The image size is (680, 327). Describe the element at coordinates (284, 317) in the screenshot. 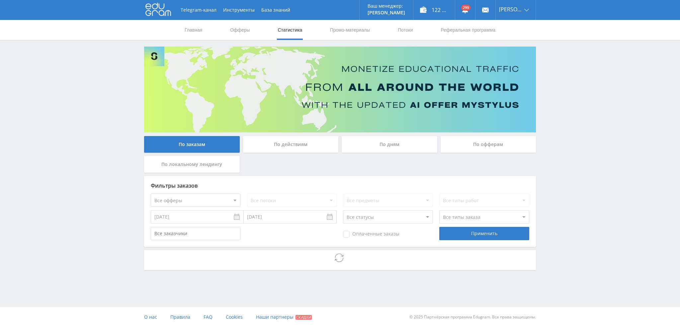

I see `a: Наши партнеры Скидки` at that location.